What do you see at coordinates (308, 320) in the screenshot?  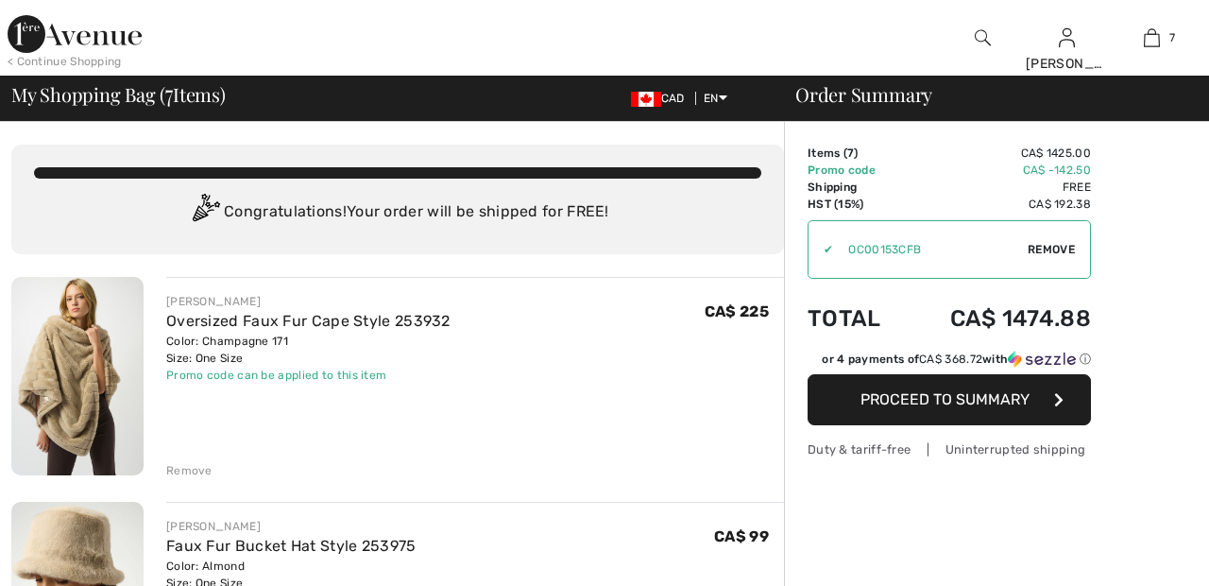 I see `a: Oversized Faux Fur Cape Style 253932` at bounding box center [308, 320].